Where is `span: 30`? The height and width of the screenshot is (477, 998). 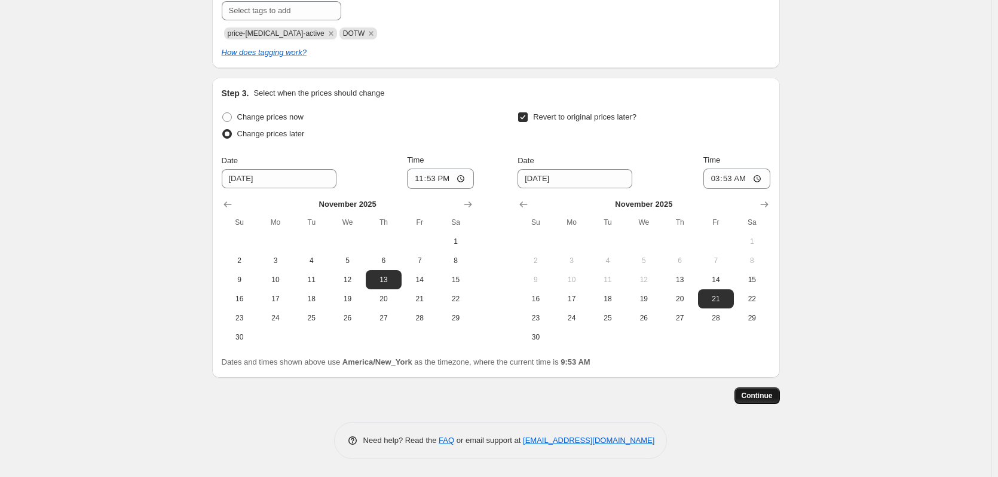 span: 30 is located at coordinates (535, 337).